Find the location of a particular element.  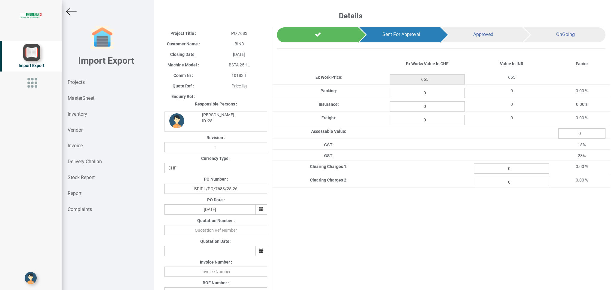

label: Assessable Value: is located at coordinates (329, 131).